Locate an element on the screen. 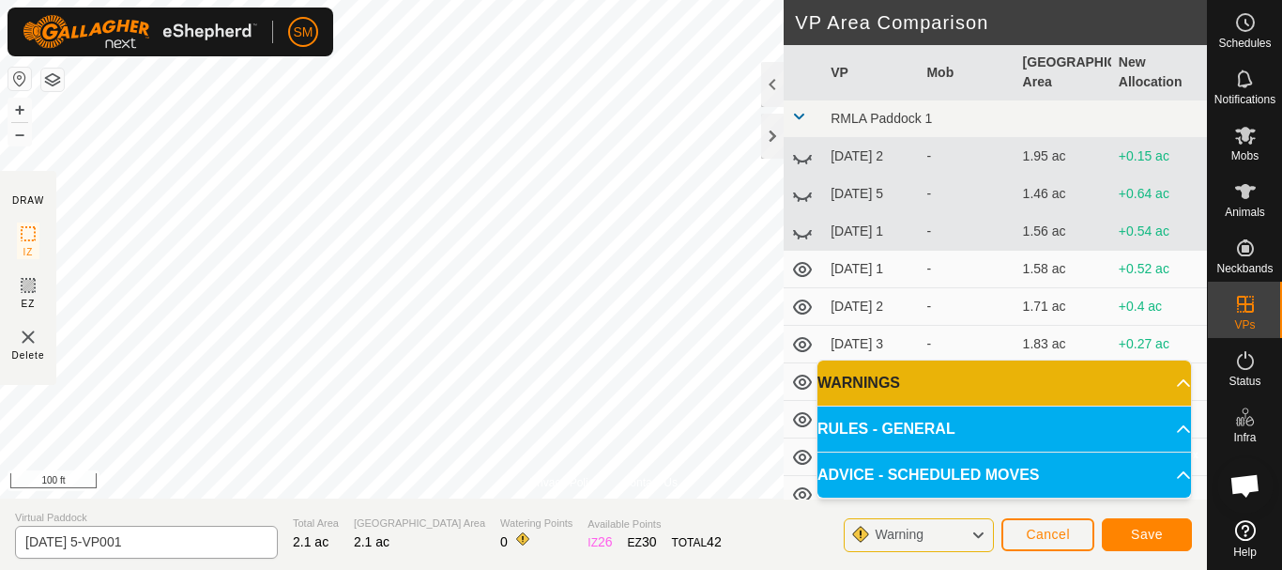 The width and height of the screenshot is (1282, 570). span: EZ is located at coordinates (28, 303).